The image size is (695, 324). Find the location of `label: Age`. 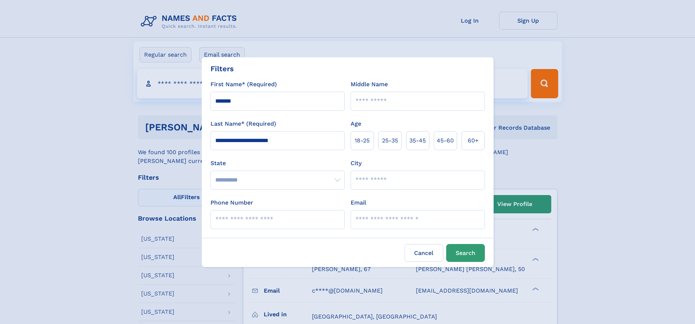

label: Age is located at coordinates (356, 124).